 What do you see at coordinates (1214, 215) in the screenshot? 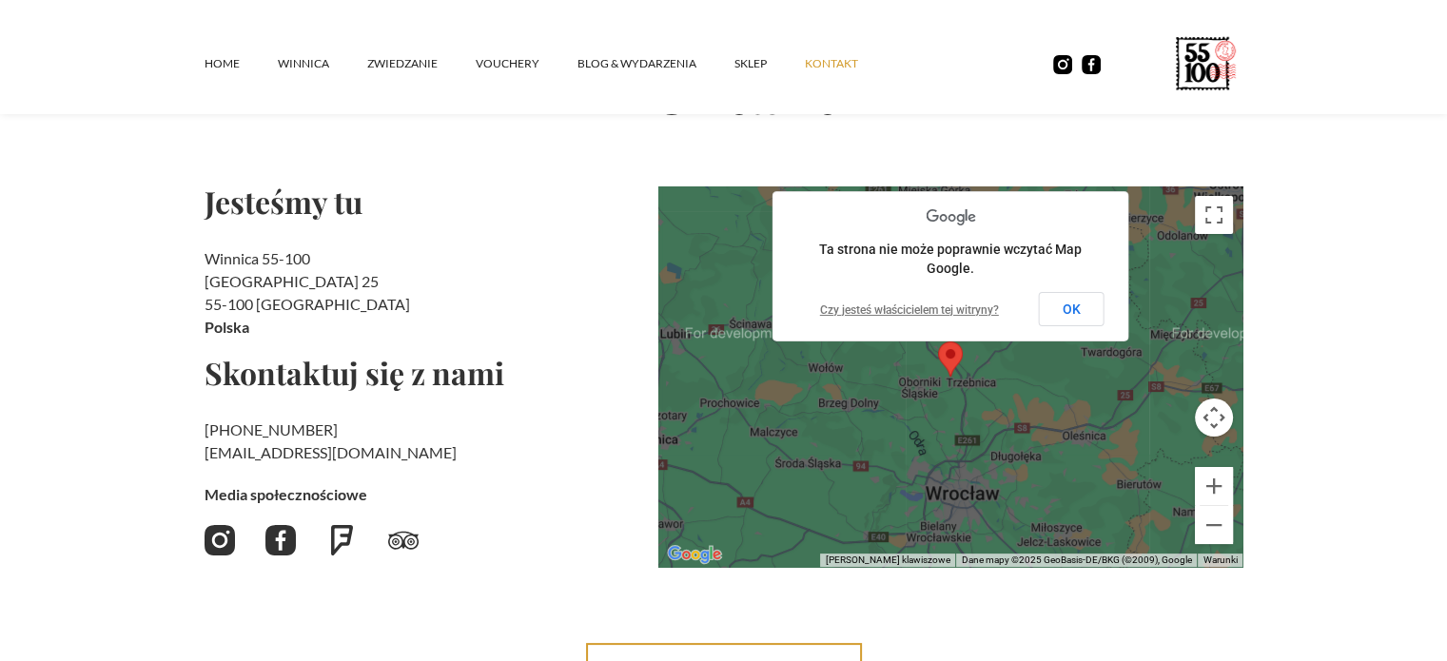
I see `button: Włącz widok pełnoekranowy` at bounding box center [1214, 215].